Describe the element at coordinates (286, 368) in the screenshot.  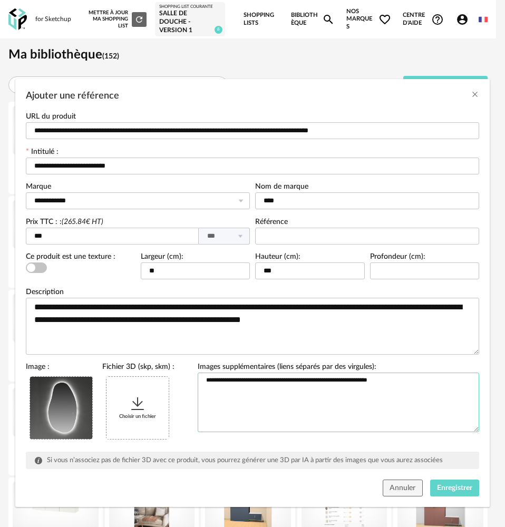
I see `label: Images supplémentaires (liens séparés par des virgules):` at that location.